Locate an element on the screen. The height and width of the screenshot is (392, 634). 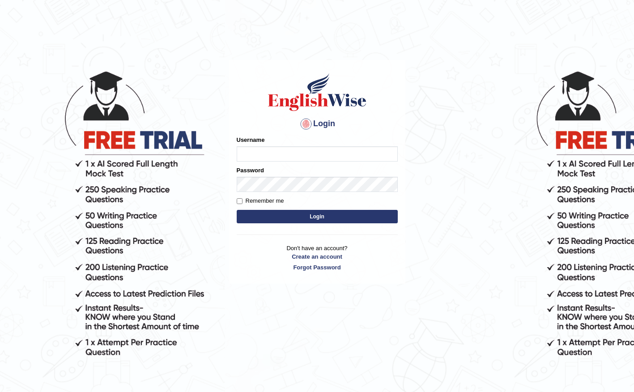
p: Don't have an account? is located at coordinates (317, 258).